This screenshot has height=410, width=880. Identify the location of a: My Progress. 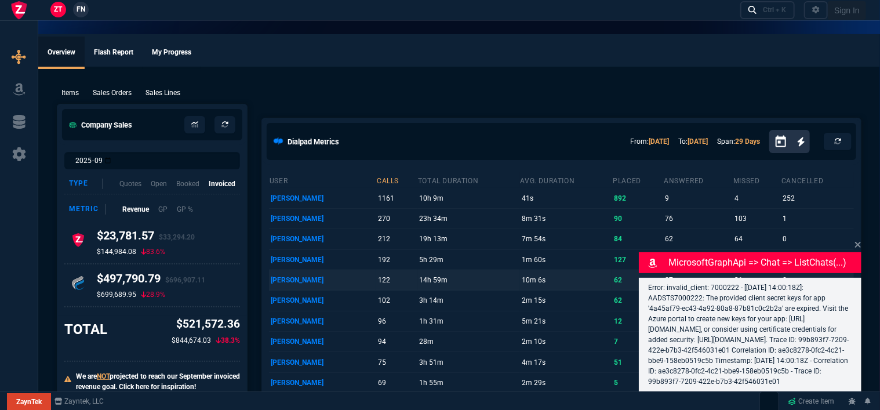
(172, 53).